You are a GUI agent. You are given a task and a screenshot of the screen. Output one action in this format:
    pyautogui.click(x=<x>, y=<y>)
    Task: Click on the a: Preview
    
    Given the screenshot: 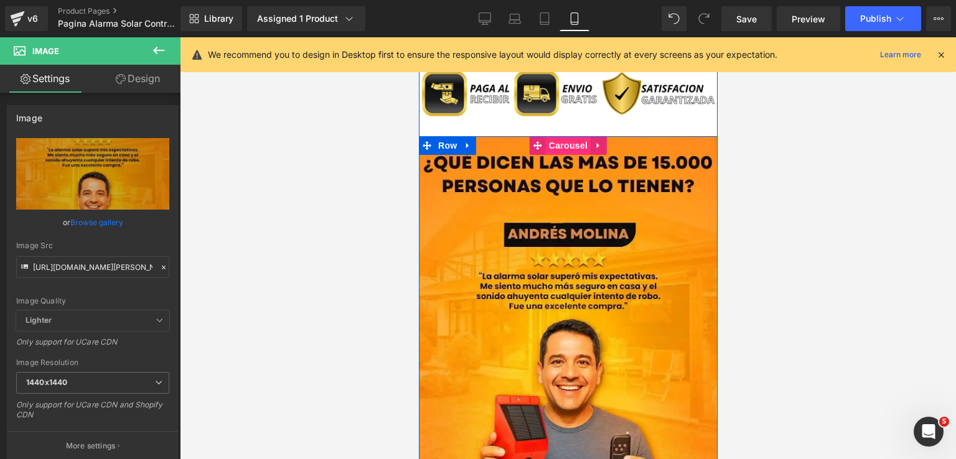 What is the action you would take?
    pyautogui.click(x=809, y=19)
    